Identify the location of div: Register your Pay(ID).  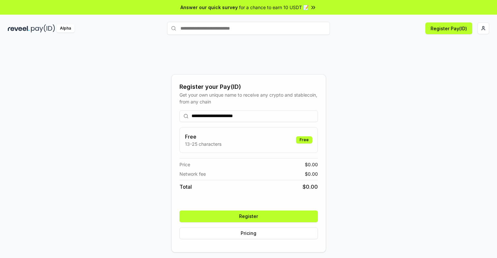
(249, 87).